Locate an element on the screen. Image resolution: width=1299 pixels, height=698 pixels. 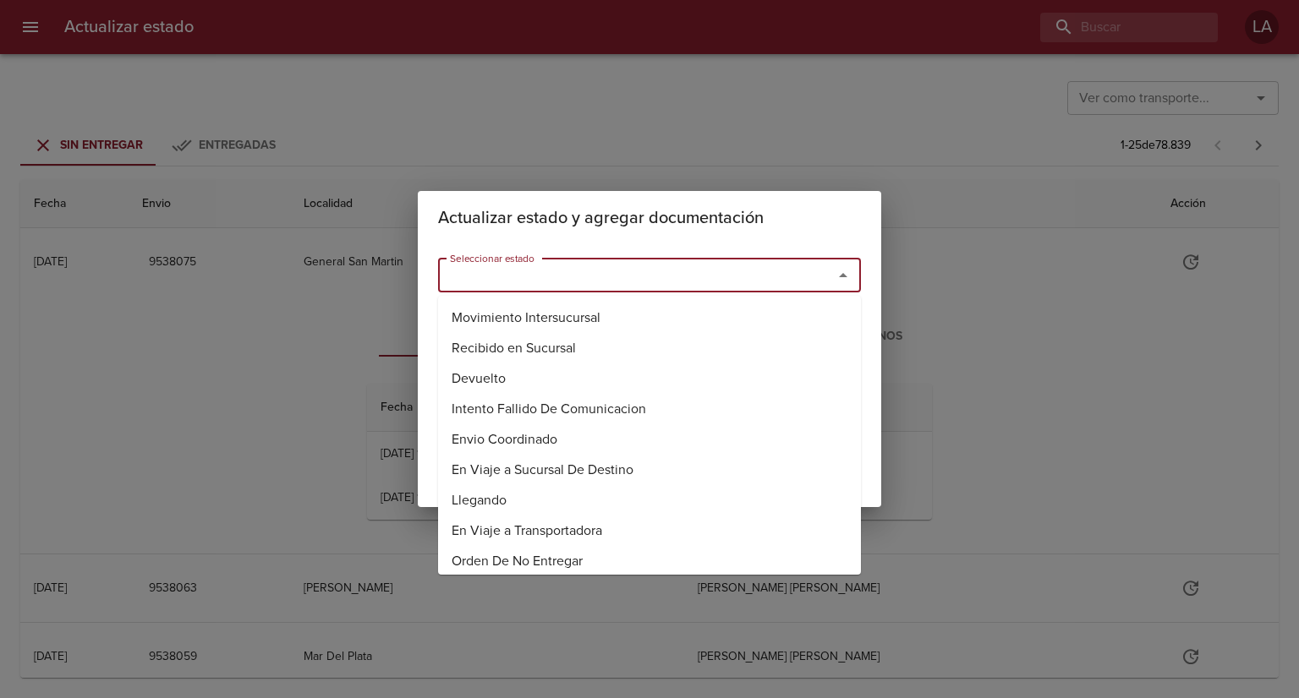
li: Envio Coordinado is located at coordinates (649, 440).